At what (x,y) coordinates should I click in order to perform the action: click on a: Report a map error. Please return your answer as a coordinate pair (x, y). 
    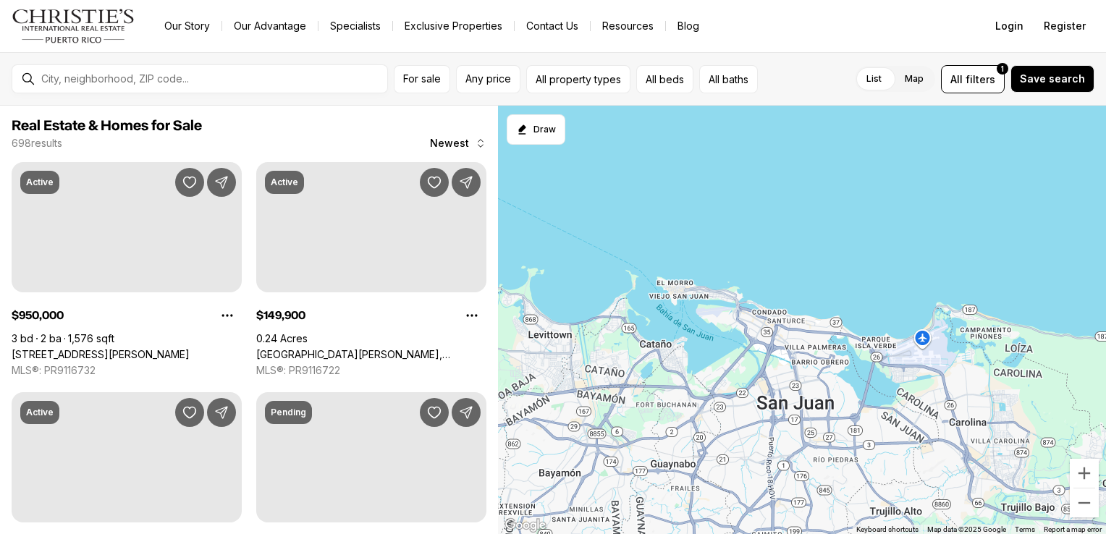
    Looking at the image, I should click on (1073, 529).